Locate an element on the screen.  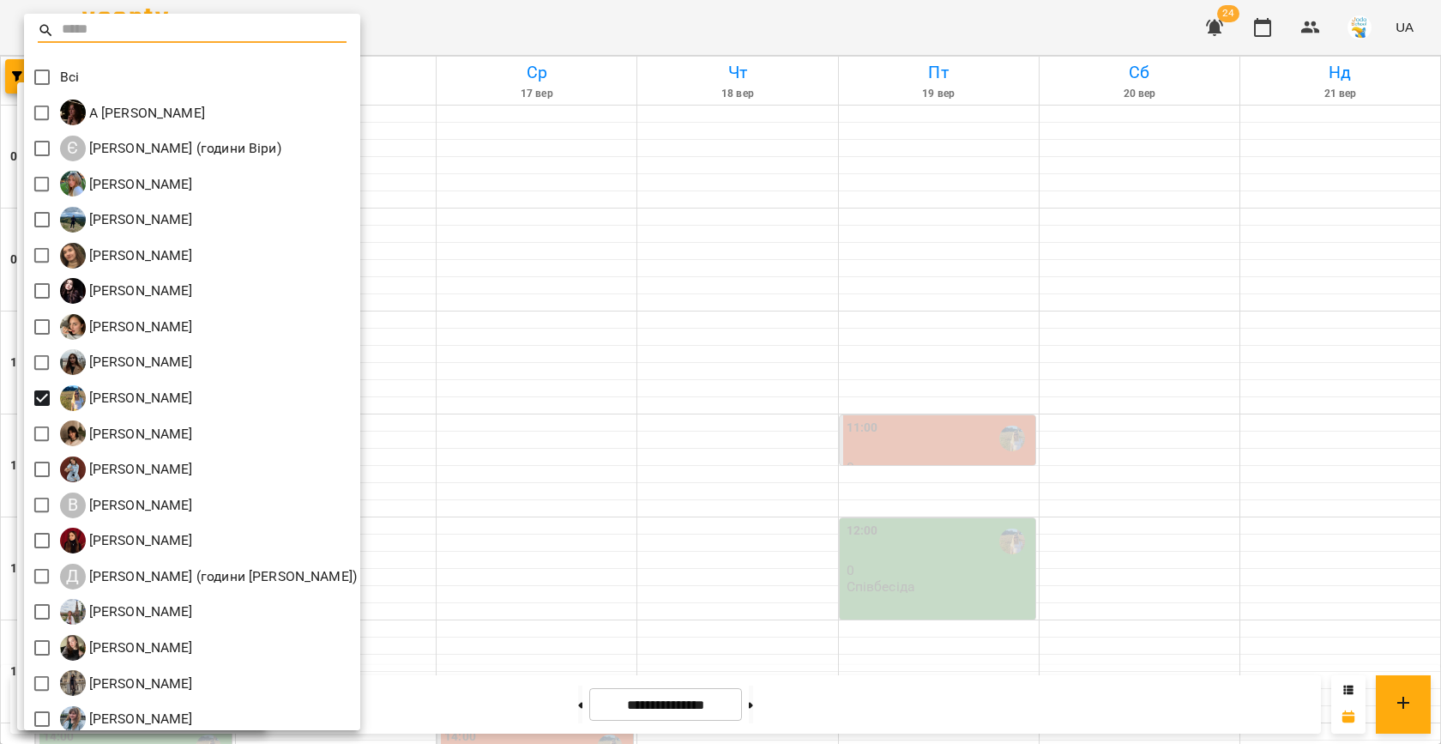
img: К is located at coordinates (73, 612).